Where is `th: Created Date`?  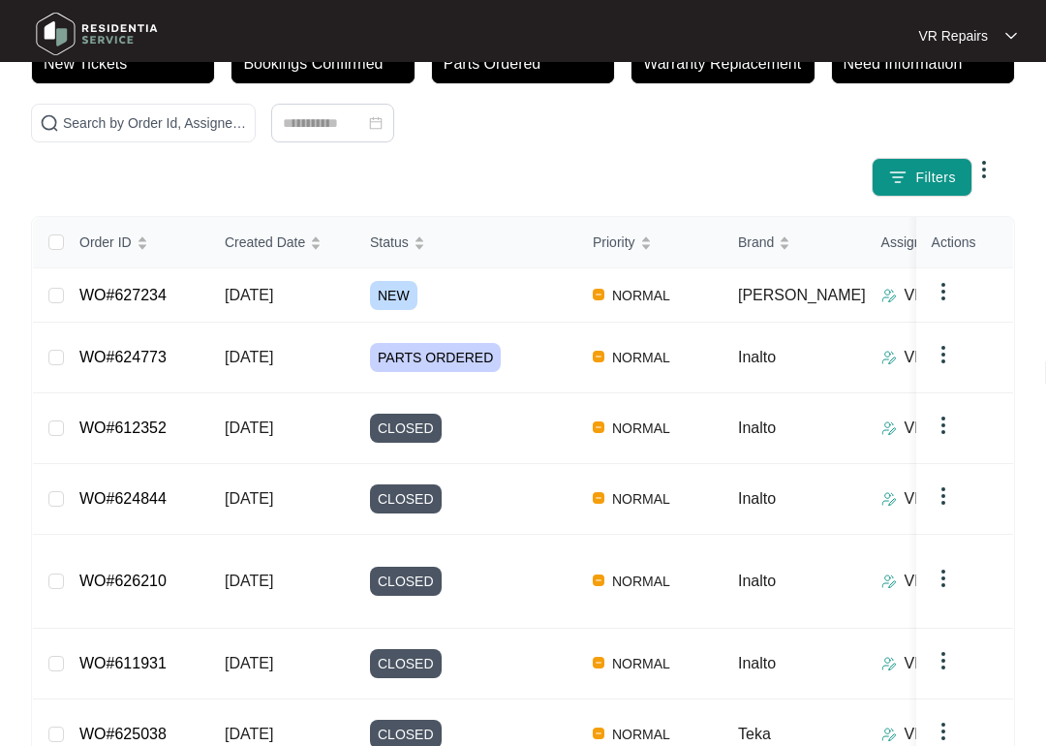
th: Created Date is located at coordinates (282, 242).